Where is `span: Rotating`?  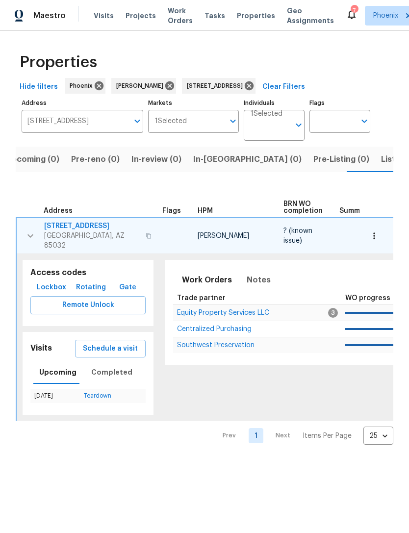 span: Rotating is located at coordinates (91, 287).